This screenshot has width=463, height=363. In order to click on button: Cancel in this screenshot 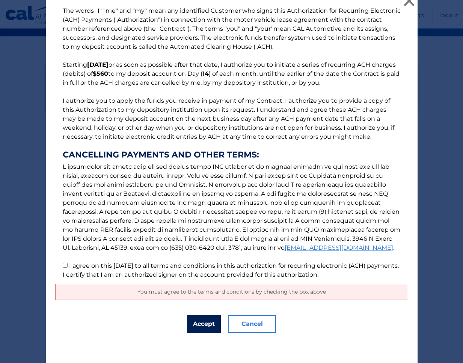, I will do `click(252, 324)`.